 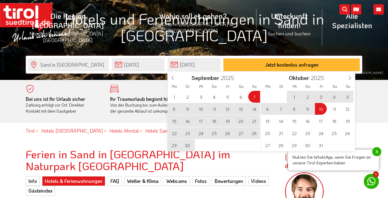 What do you see at coordinates (214, 121) in the screenshot?
I see `span: September 18, 2025` at bounding box center [214, 121].